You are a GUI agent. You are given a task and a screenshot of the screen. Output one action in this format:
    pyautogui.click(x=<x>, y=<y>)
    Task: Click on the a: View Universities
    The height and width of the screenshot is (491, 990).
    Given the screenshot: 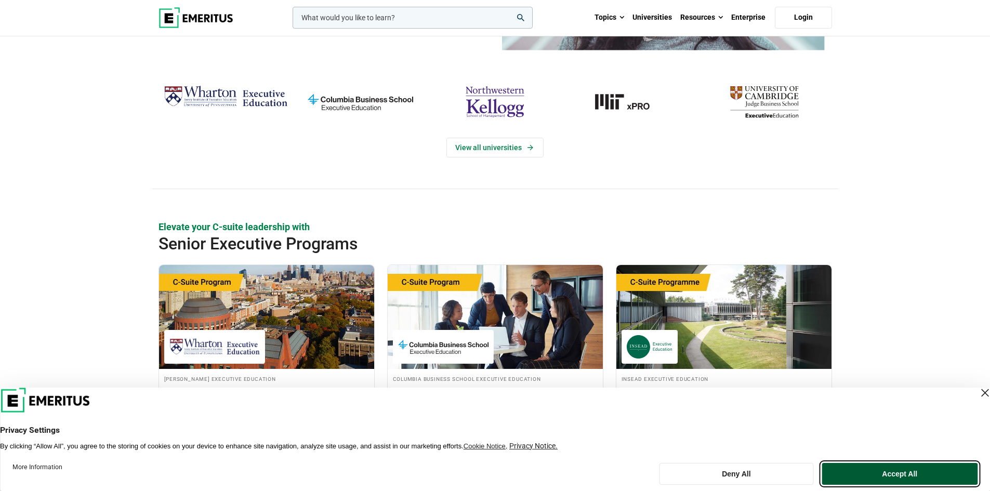 What is the action you would take?
    pyautogui.click(x=495, y=148)
    